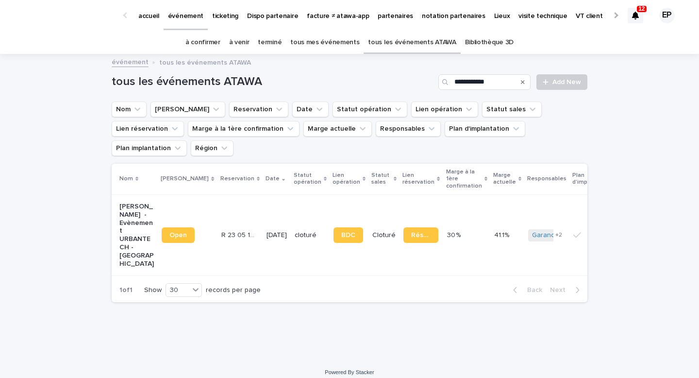  What do you see at coordinates (412, 42) in the screenshot?
I see `a: tous les événements ATAWA` at bounding box center [412, 42].